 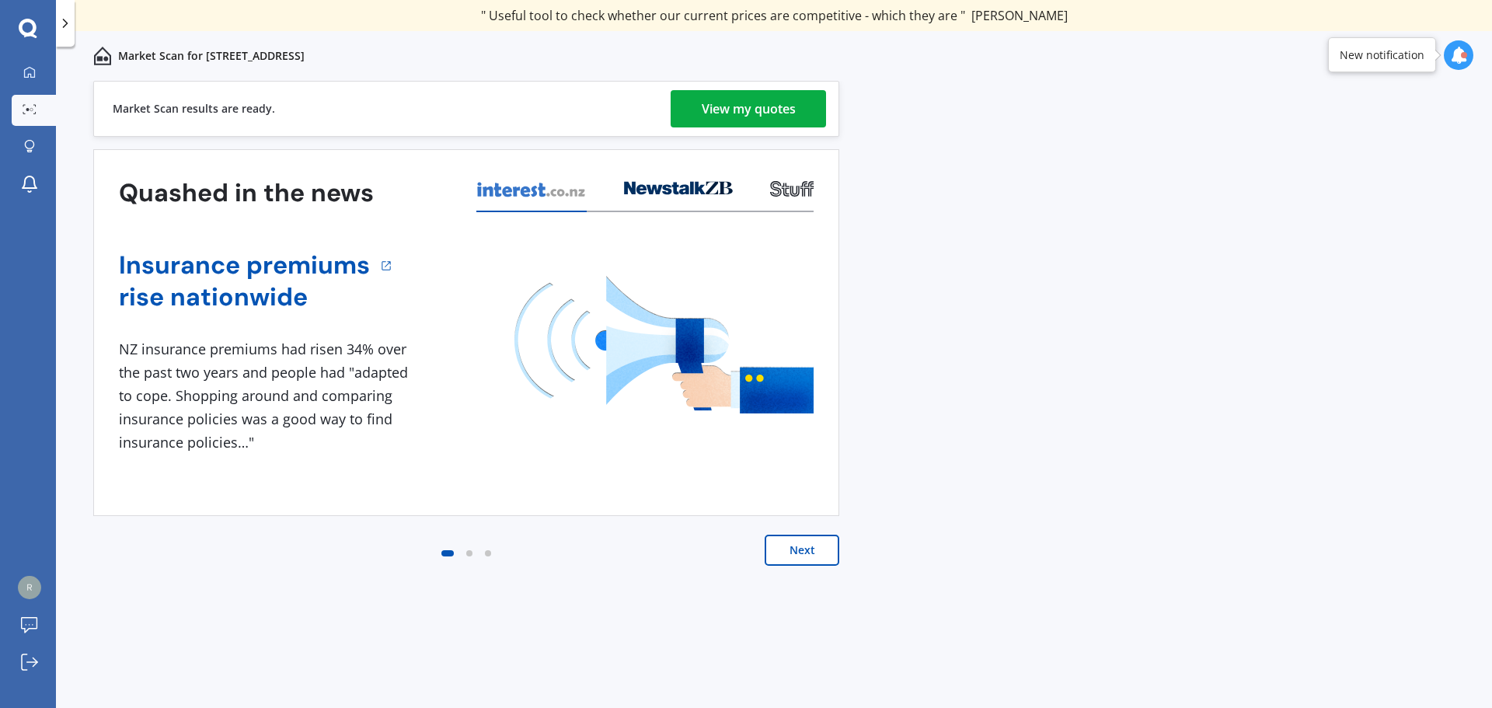 I want to click on div: New notification, so click(x=1381, y=55).